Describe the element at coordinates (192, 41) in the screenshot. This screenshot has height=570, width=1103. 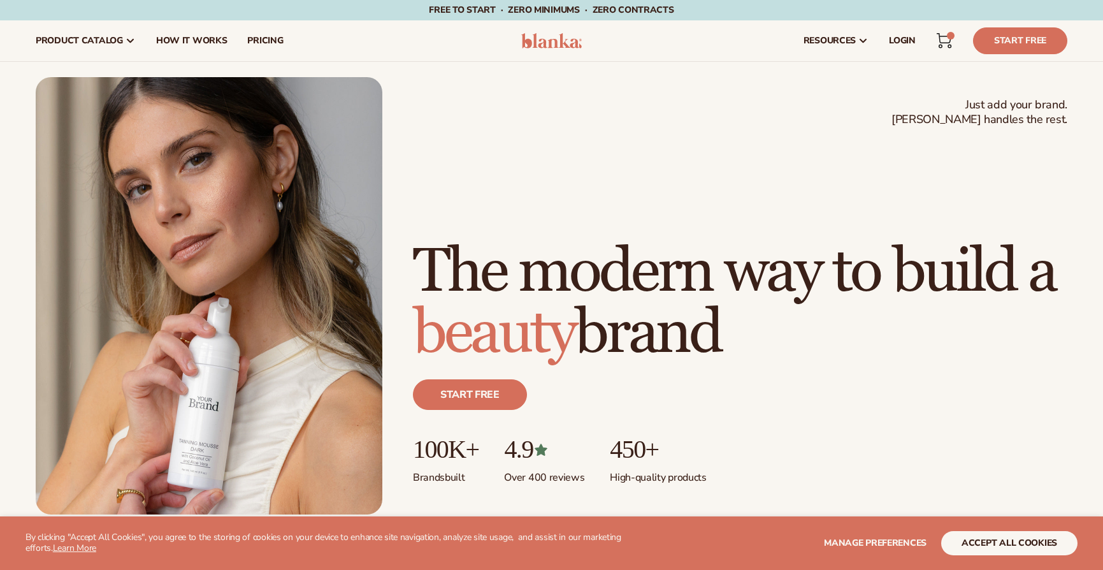
I see `a: How It Works` at that location.